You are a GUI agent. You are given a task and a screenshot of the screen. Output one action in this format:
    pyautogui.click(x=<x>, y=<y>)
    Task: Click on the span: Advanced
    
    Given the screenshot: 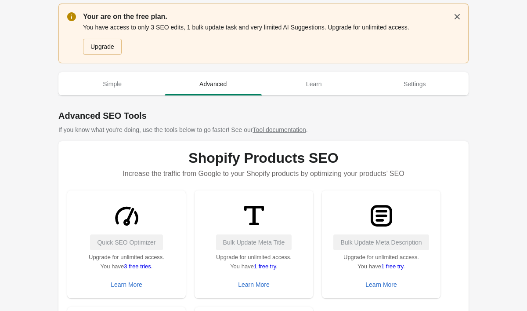 What is the action you would take?
    pyautogui.click(x=214, y=84)
    